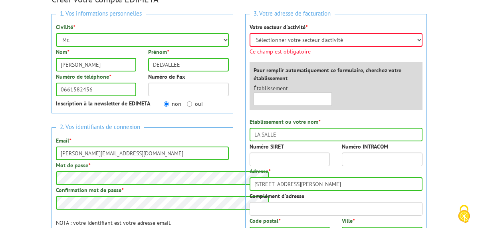  Describe the element at coordinates (73, 165) in the screenshot. I see `label: Mot de passe` at that location.